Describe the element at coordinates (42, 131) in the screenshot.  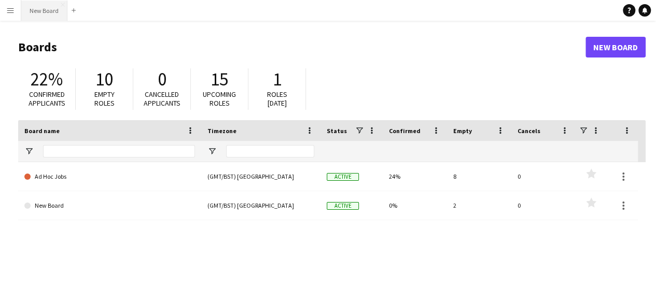
I see `span: Board name` at that location.